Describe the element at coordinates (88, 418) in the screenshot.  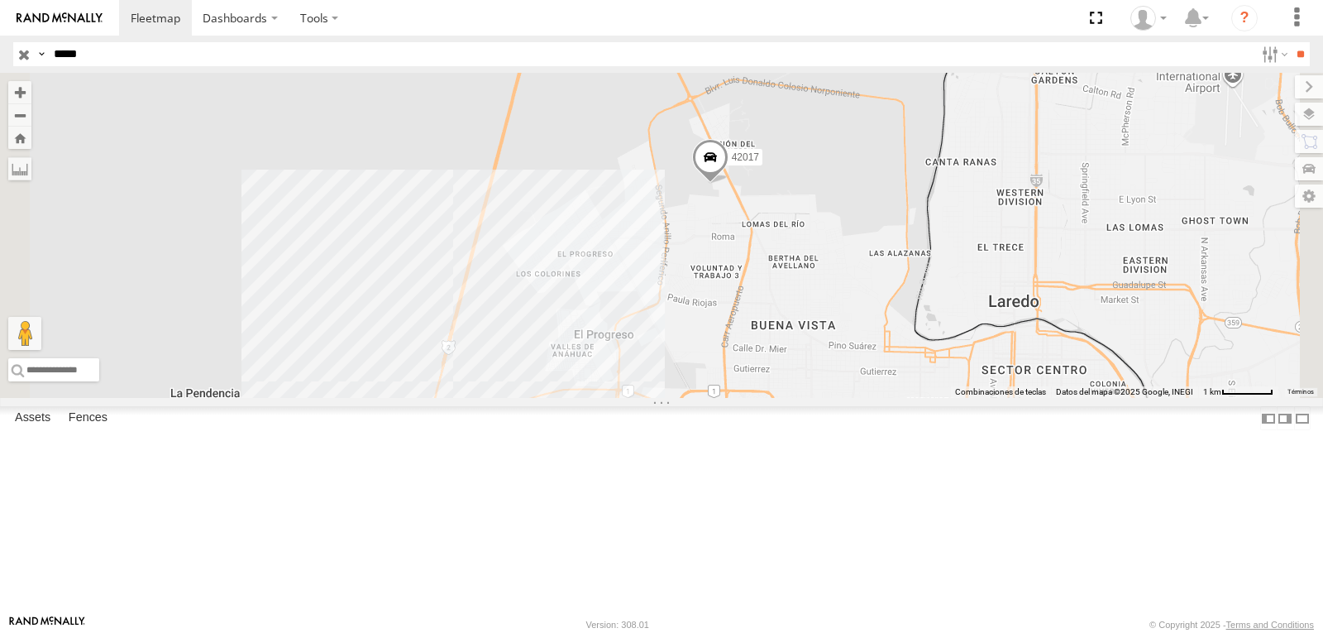
I see `label: Fences` at that location.